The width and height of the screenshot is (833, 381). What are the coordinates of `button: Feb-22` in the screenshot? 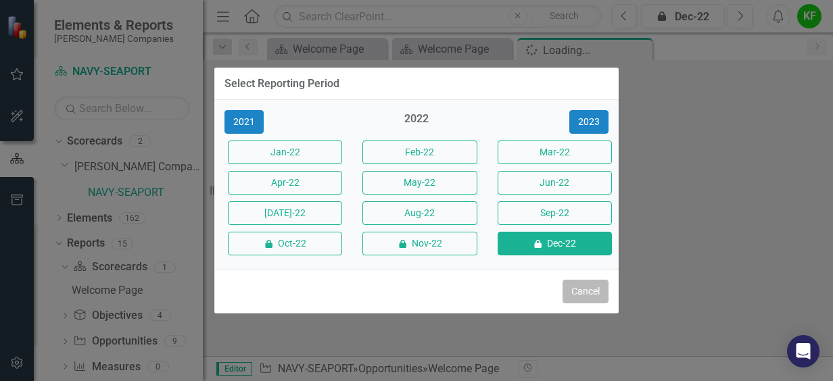 It's located at (419, 152).